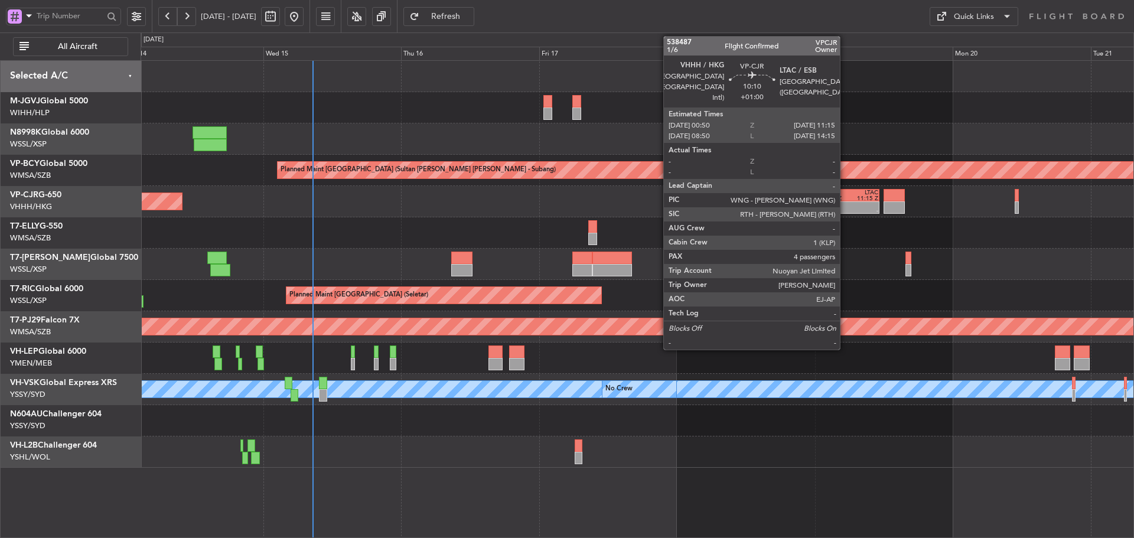 The height and width of the screenshot is (538, 1134). I want to click on a: N604AUChallenger 604, so click(56, 414).